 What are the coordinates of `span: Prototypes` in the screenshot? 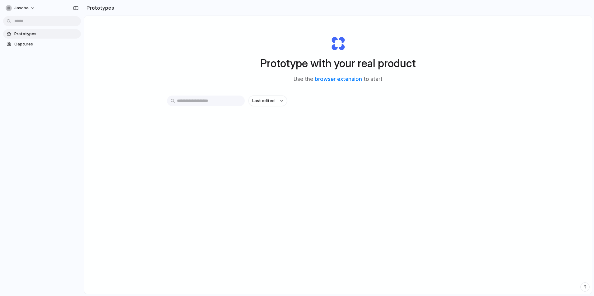 It's located at (46, 34).